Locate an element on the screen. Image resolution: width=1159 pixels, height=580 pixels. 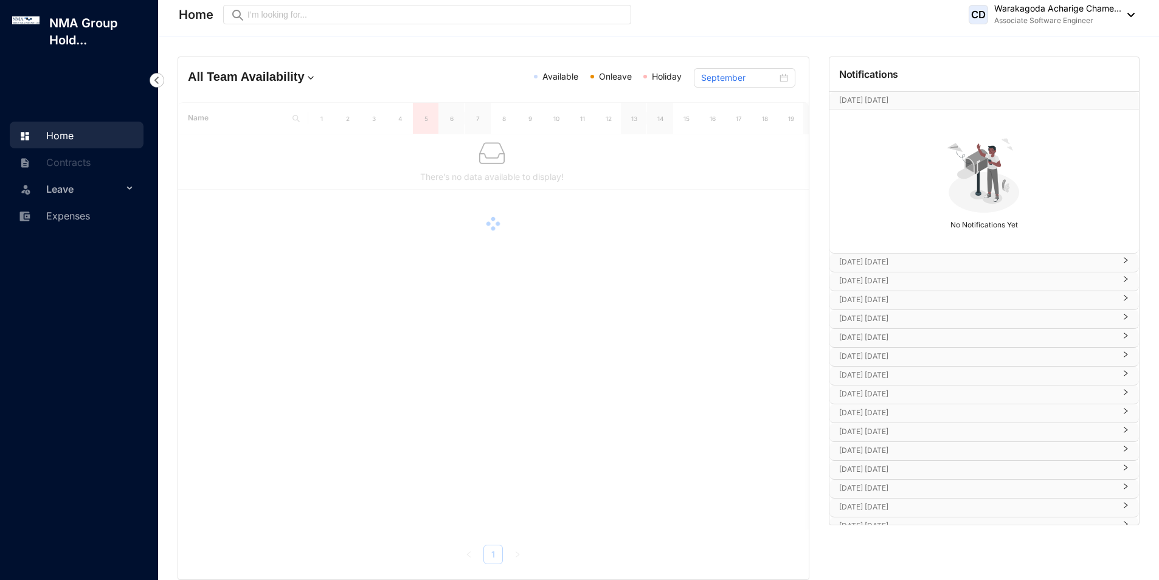
h4: All Team Availability is located at coordinates (289, 77).